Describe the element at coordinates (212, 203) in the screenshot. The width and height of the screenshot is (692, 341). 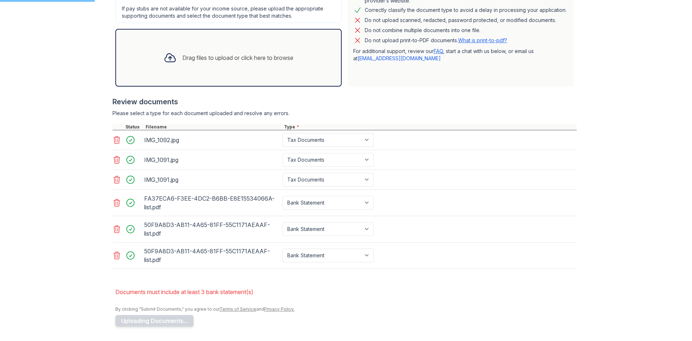
I see `div: FA37ECA6-F3EE-4DC2-B6BB-E8E15534066A-list.pdf` at that location.